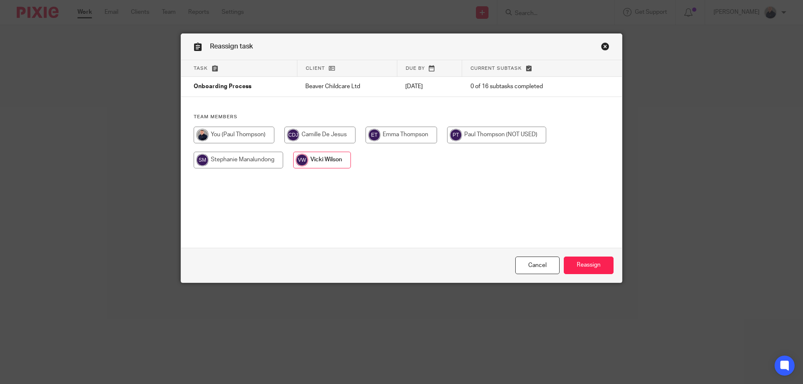  What do you see at coordinates (524, 87) in the screenshot?
I see `td: 0 of 16 subtasks completed` at bounding box center [524, 87].